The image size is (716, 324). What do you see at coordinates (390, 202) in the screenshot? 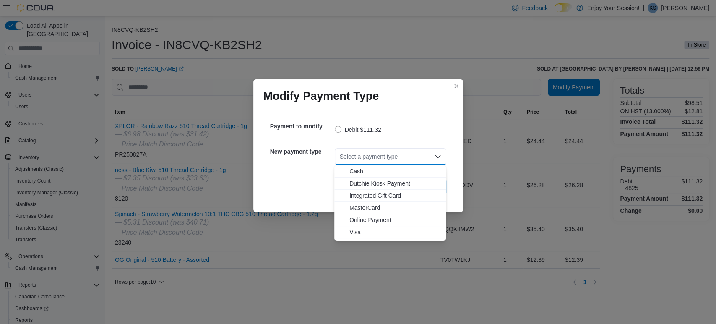
I see `div: Choose from the following options` at bounding box center [390, 202].